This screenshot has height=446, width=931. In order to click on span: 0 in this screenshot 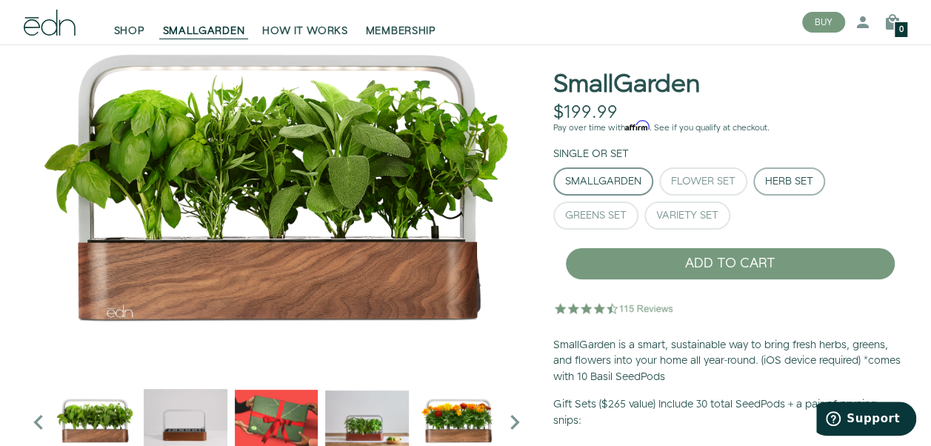, I will do `click(902, 30)`.